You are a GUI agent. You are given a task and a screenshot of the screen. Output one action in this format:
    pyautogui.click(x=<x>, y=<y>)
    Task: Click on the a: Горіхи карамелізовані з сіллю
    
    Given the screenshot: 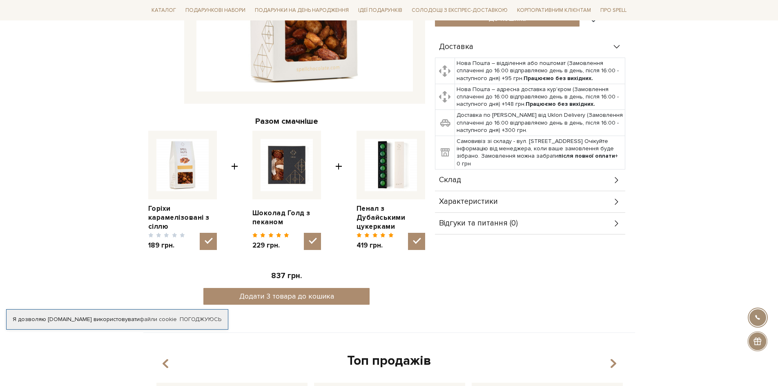 What is the action you would take?
    pyautogui.click(x=183, y=218)
    